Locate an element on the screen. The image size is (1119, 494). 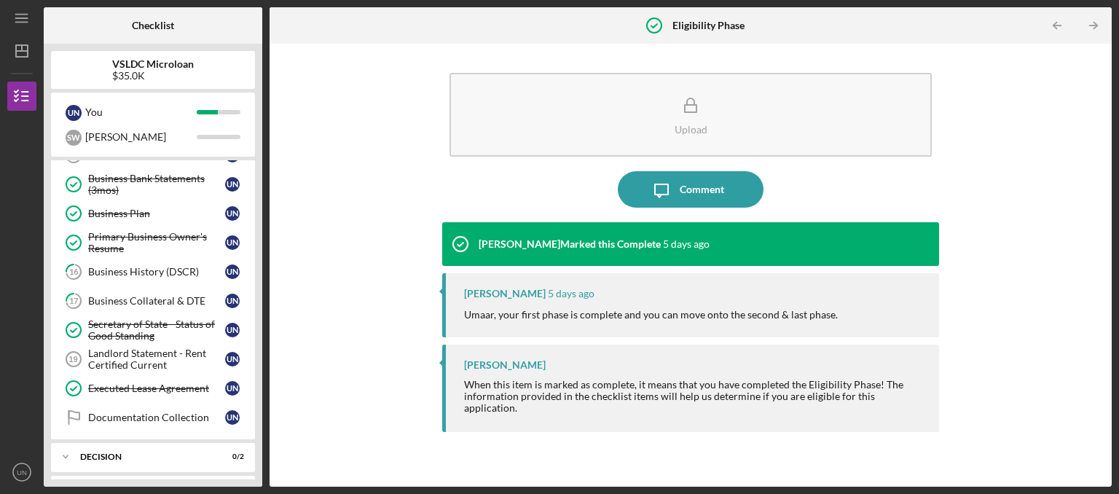
a: Secretary of State - Status of Good StandingUN is located at coordinates (153, 330).